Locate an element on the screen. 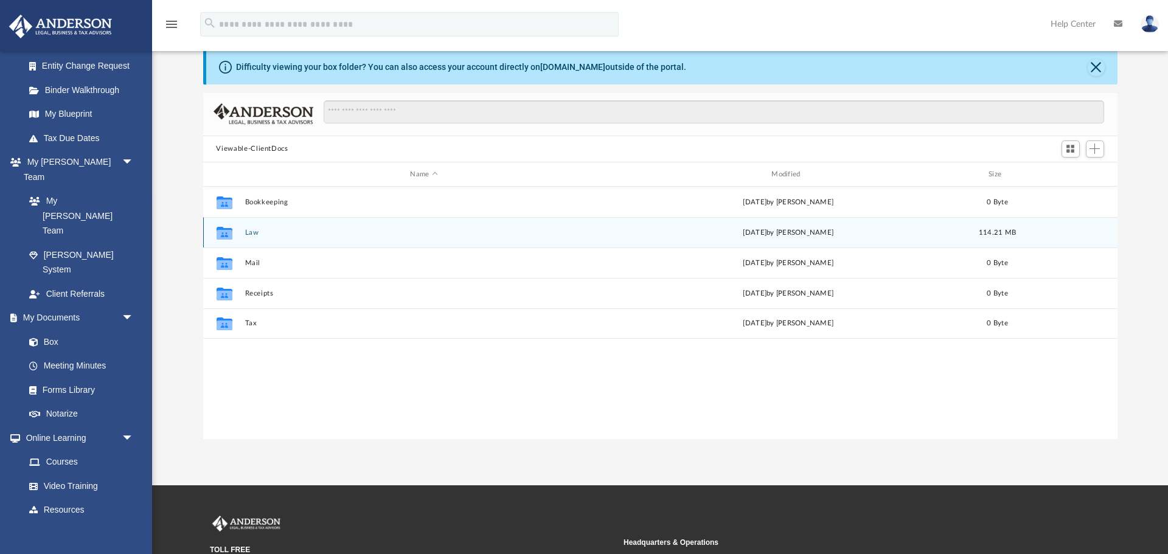 Image resolution: width=1168 pixels, height=554 pixels. i: search is located at coordinates (210, 23).